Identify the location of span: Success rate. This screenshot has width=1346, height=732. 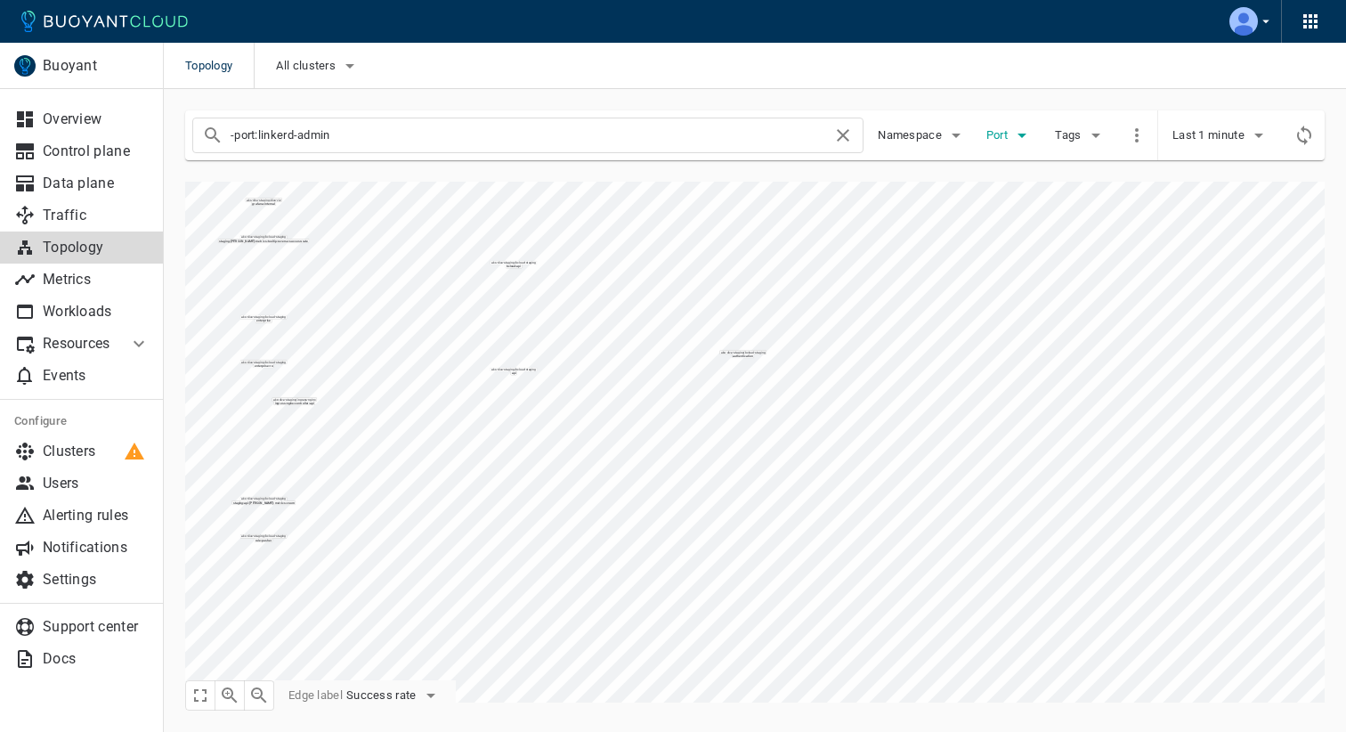
(383, 695).